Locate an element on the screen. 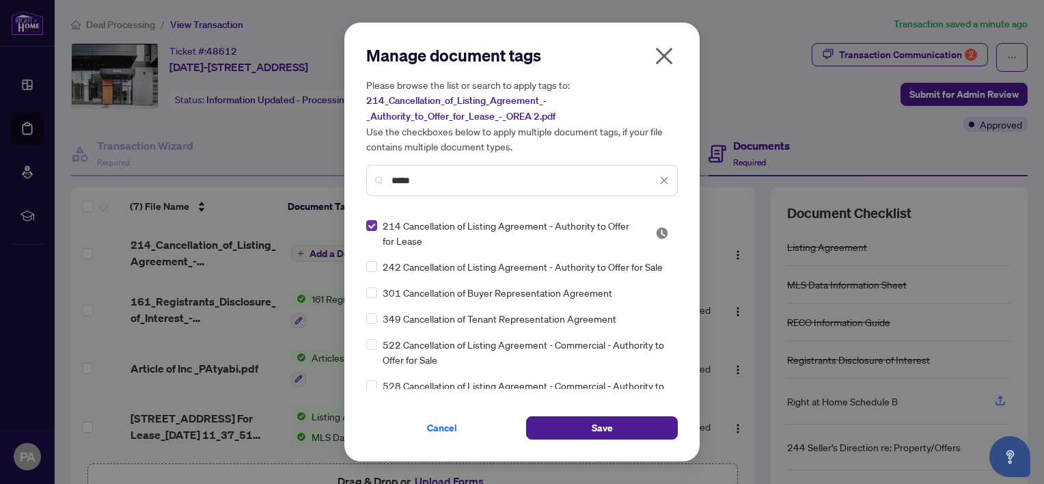 Image resolution: width=1044 pixels, height=484 pixels. h2: Manage document tags is located at coordinates (522, 55).